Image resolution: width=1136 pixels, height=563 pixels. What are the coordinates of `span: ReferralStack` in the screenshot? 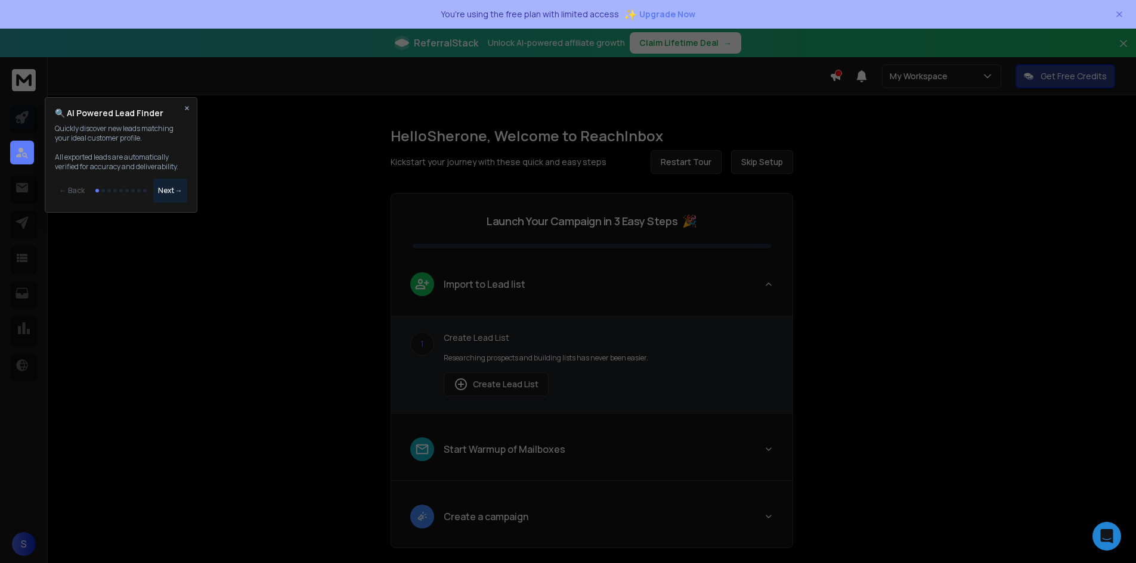 It's located at (446, 43).